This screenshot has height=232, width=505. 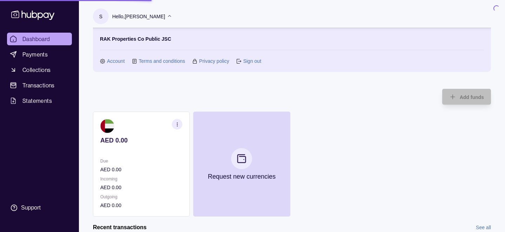 What do you see at coordinates (116, 61) in the screenshot?
I see `a: Account` at bounding box center [116, 61].